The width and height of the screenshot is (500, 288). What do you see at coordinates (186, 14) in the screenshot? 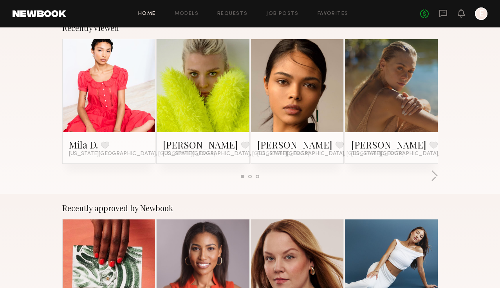
I see `a: Models` at bounding box center [186, 14].